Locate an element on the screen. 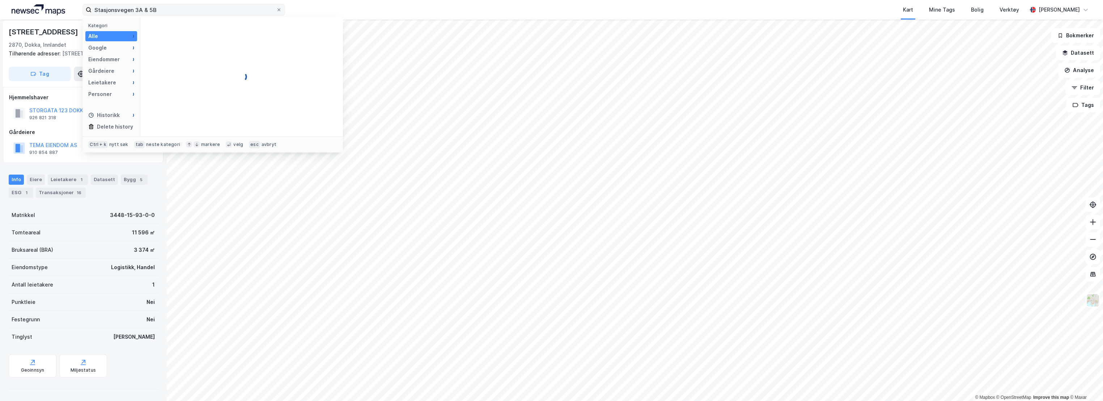  div: Bygg is located at coordinates (134, 179).